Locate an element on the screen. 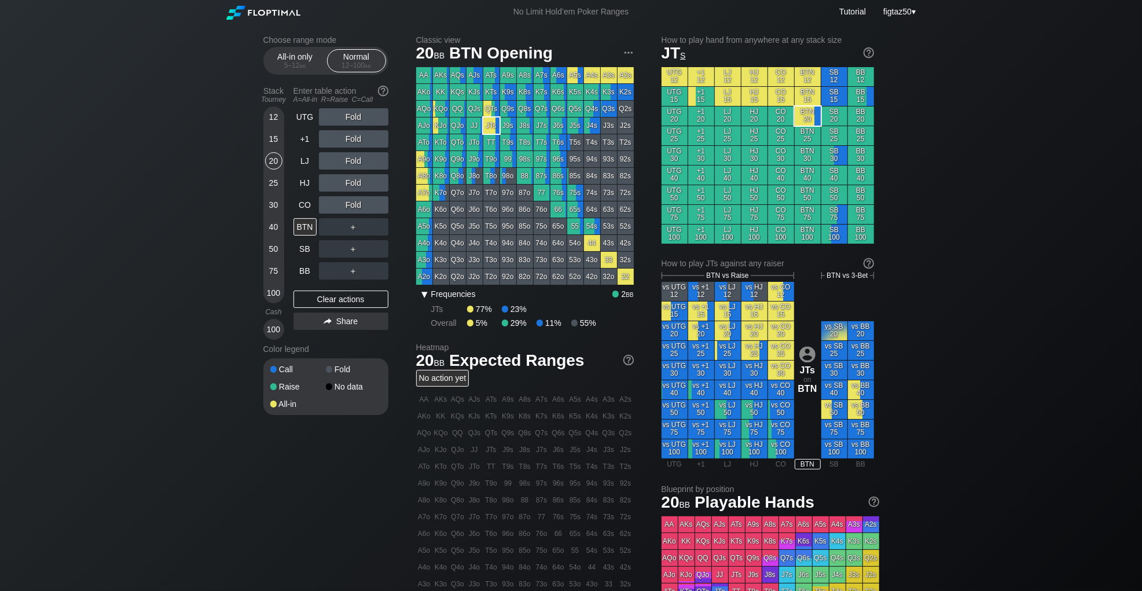  div: 75o is located at coordinates (542, 226).